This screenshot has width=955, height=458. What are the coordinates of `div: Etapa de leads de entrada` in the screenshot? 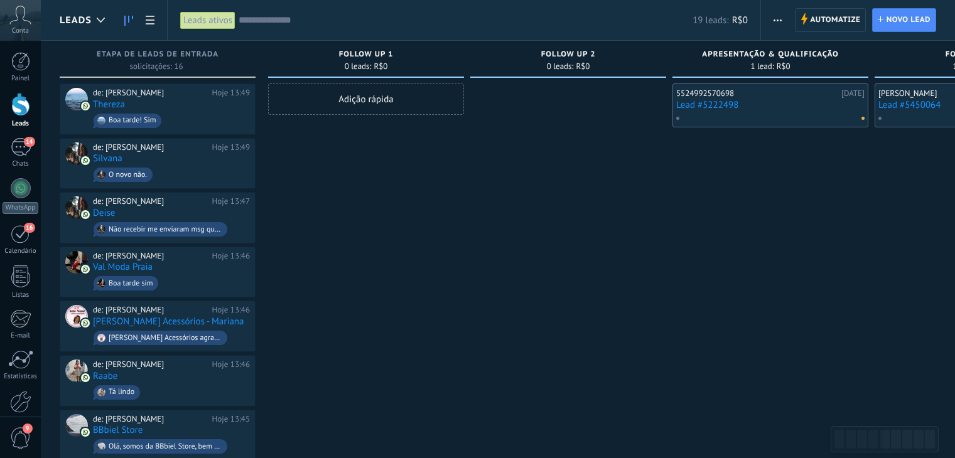 It's located at (158, 55).